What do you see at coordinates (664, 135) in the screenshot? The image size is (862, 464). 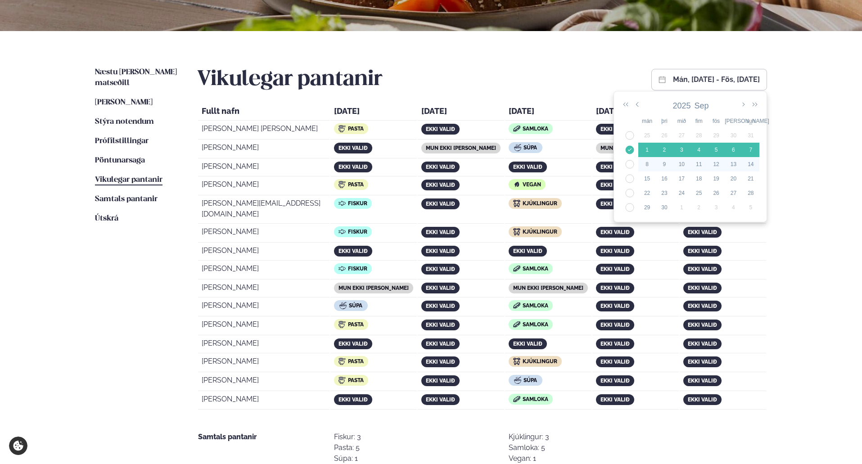 I see `td: 2025-08-26` at bounding box center [664, 135].